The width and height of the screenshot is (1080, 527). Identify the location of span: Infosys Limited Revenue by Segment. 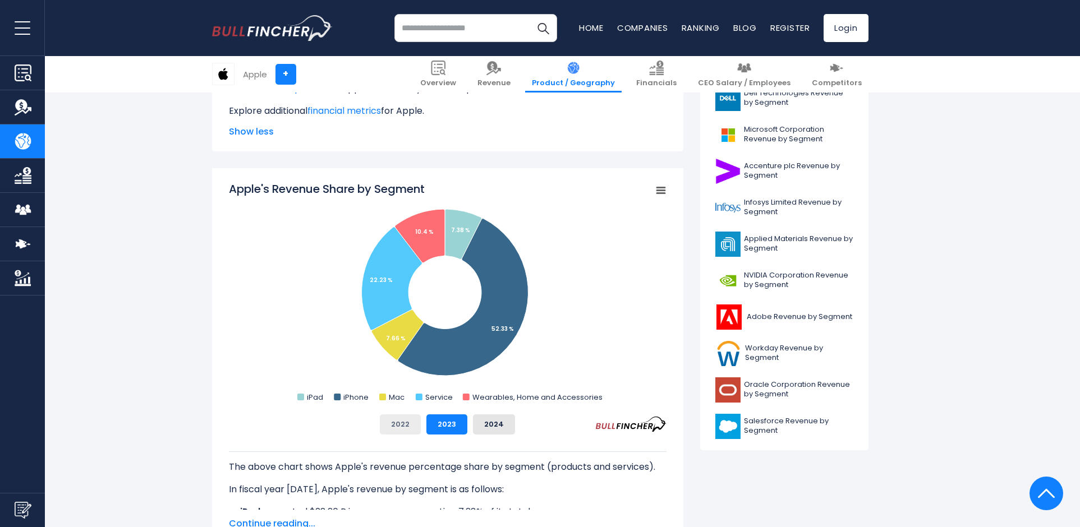
(798, 208).